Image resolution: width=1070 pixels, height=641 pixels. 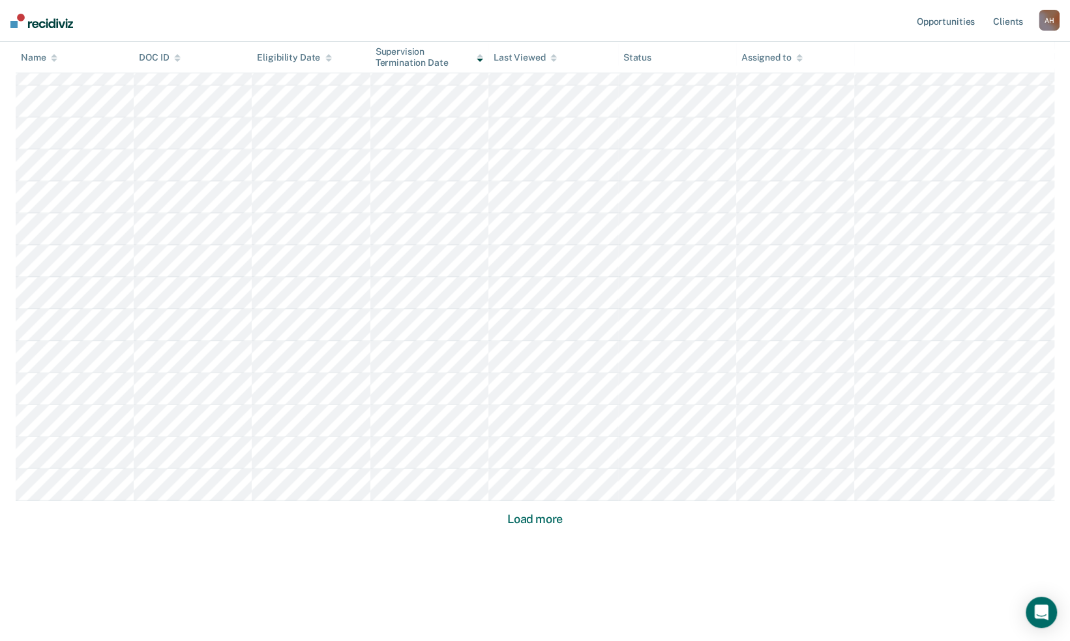 What do you see at coordinates (42, 21) in the screenshot?
I see `img: Recidiviz` at bounding box center [42, 21].